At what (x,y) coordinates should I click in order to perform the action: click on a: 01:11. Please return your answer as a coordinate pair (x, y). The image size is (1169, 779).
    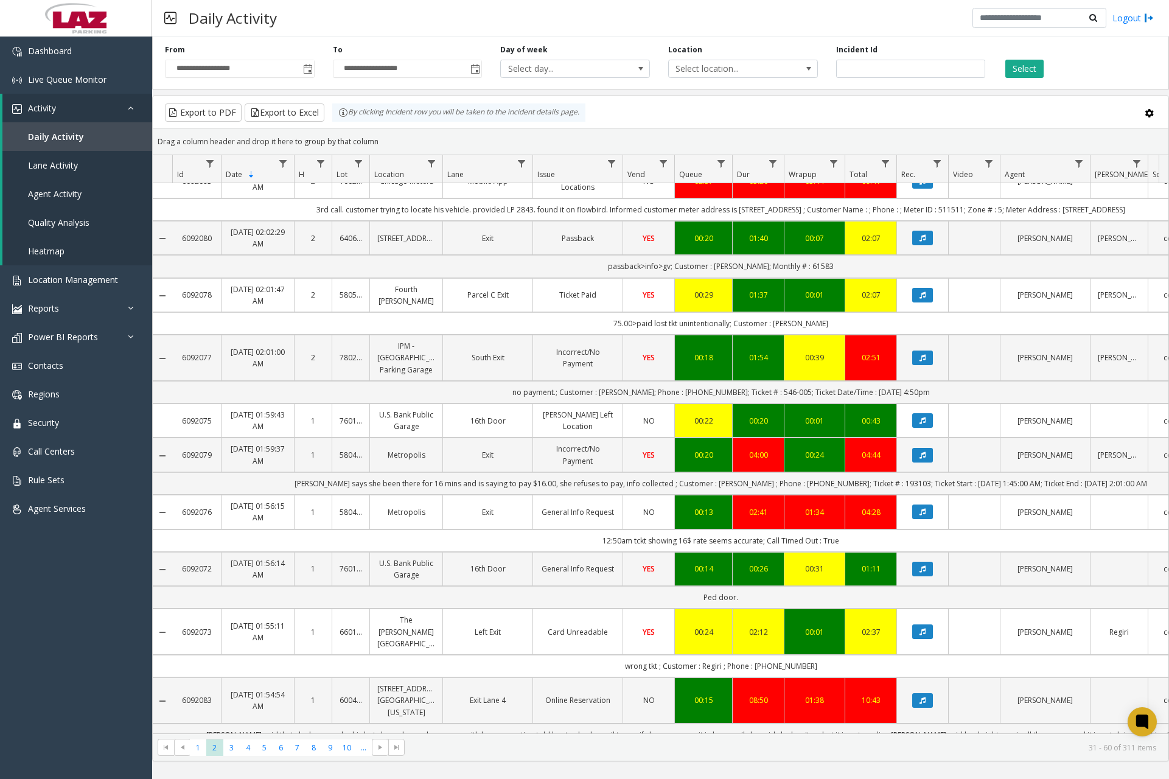
    Looking at the image, I should click on (870, 568).